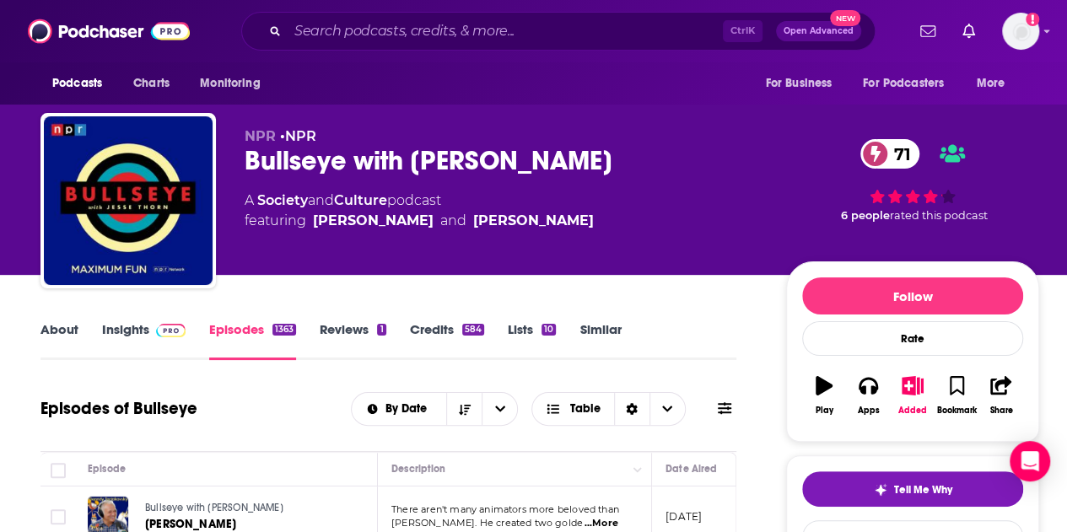  What do you see at coordinates (300, 136) in the screenshot?
I see `a: NPR` at bounding box center [300, 136].